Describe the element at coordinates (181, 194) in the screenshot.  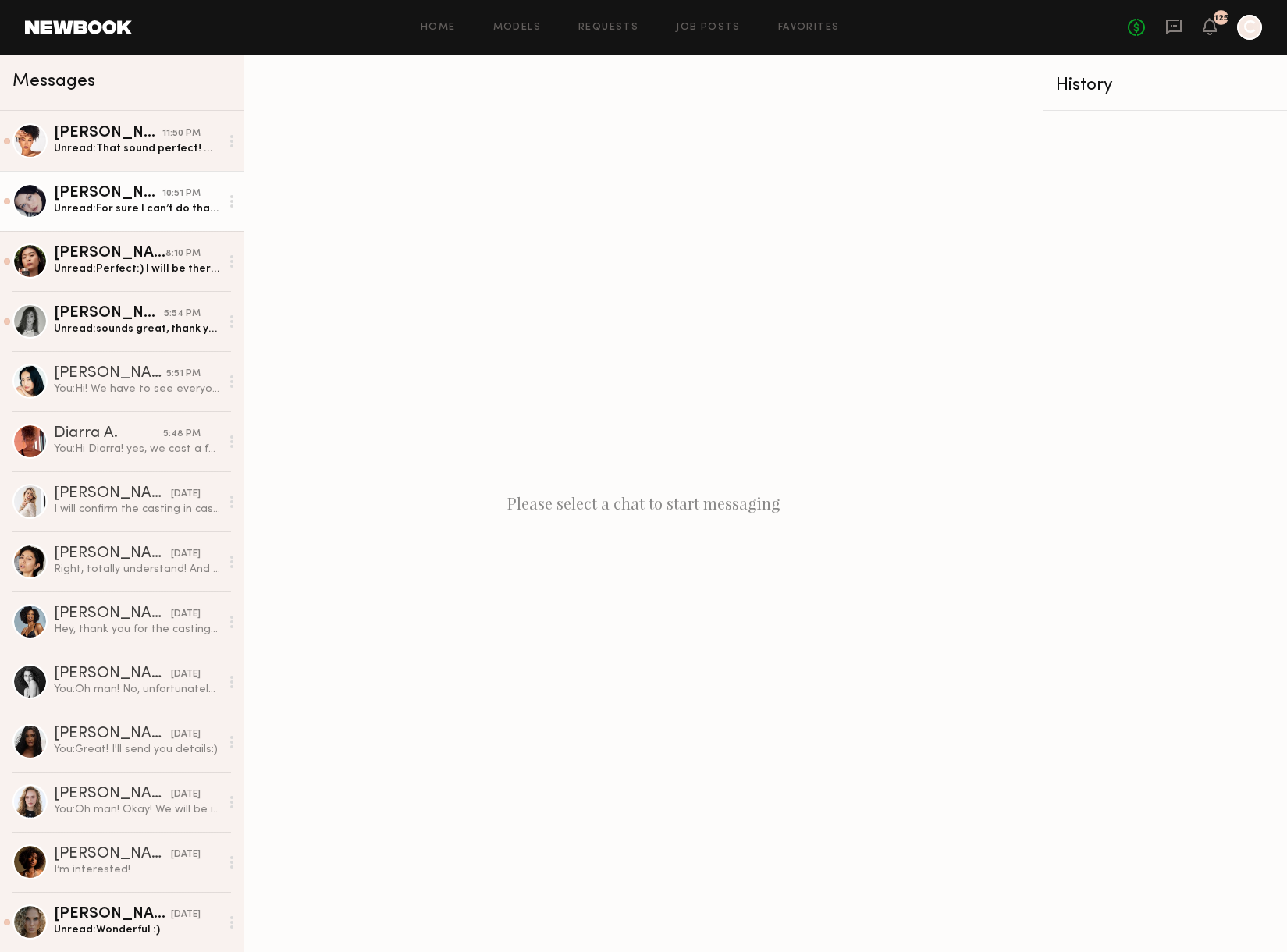
I see `div: 10:51 PM` at that location.